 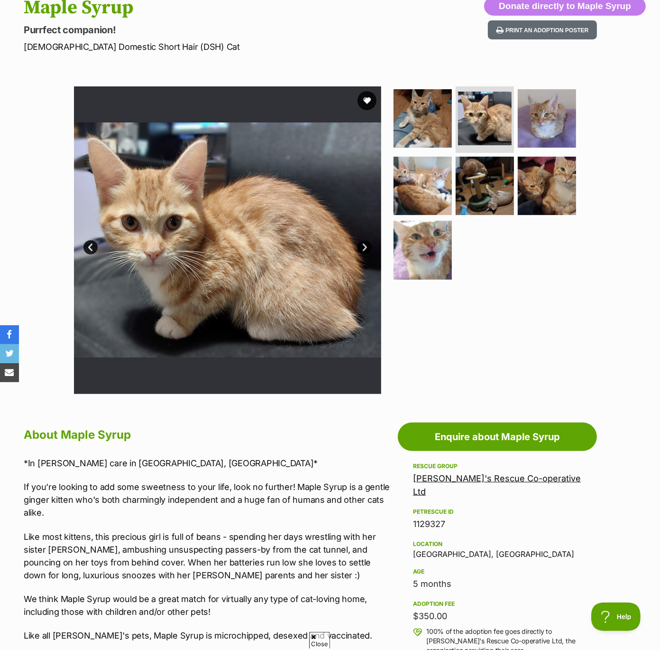 I want to click on div: Location, so click(x=498, y=544).